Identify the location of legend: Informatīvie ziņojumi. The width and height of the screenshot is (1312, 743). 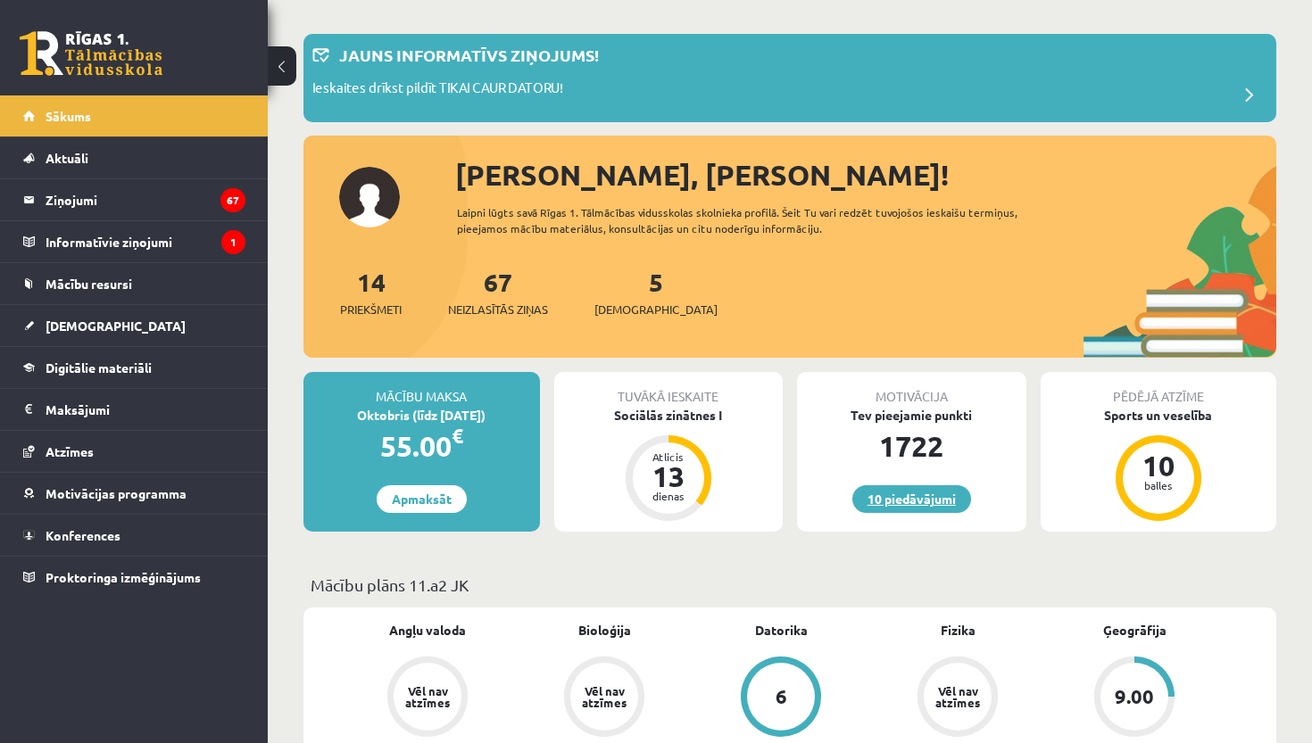
(145, 242).